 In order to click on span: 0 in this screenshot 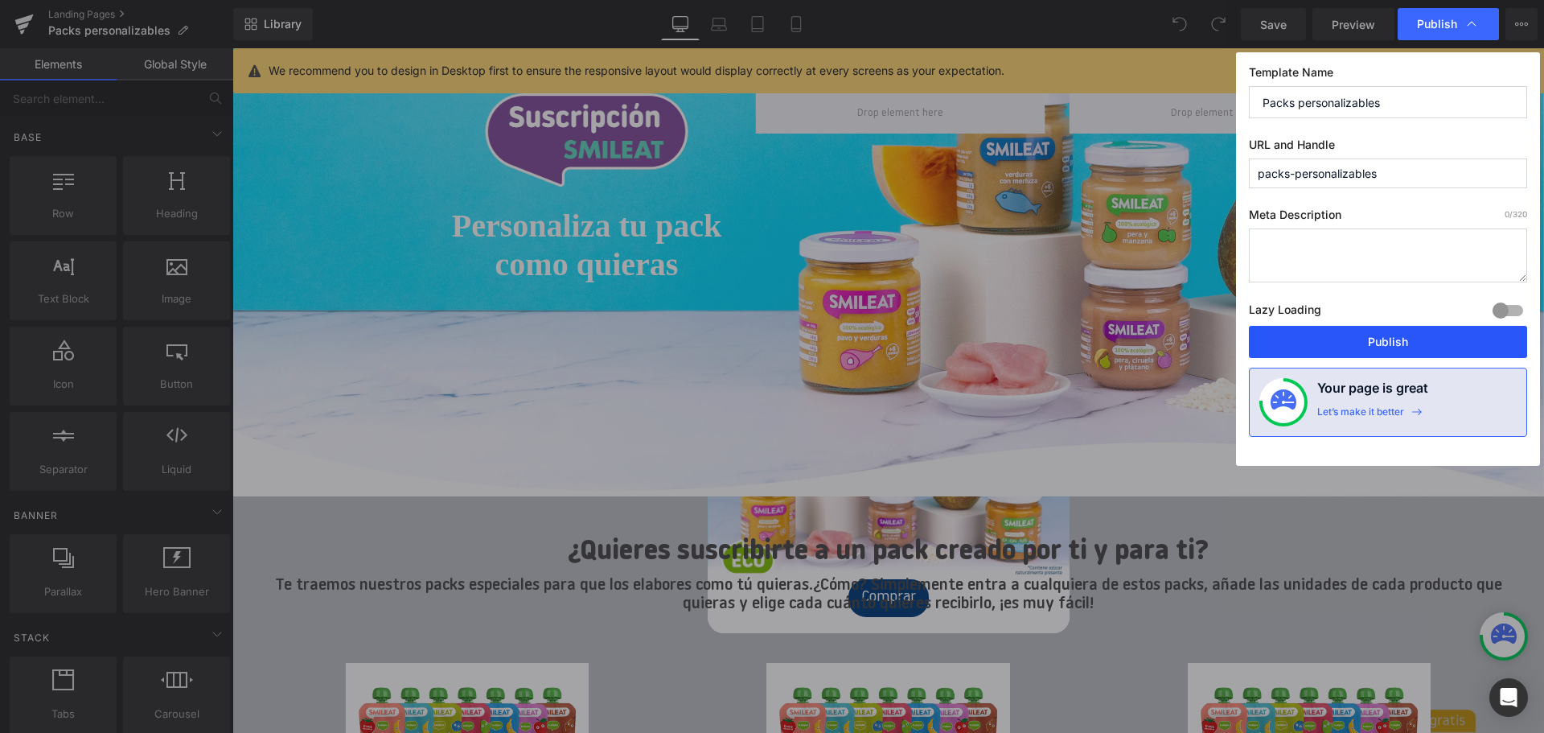, I will do `click(1507, 214)`.